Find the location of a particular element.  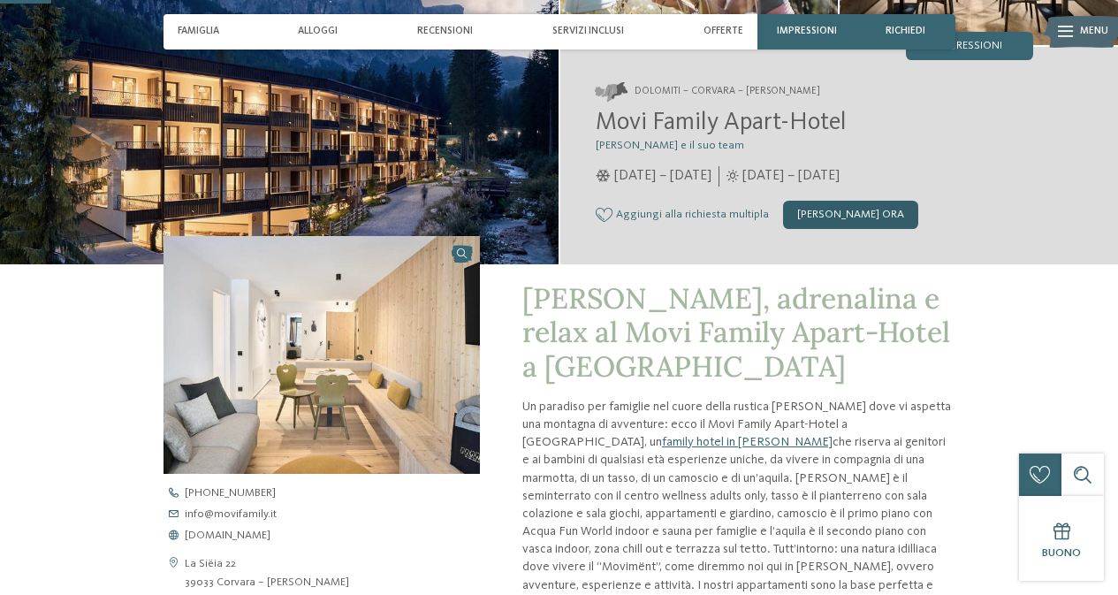

span: Movi Family Apart-Hotel is located at coordinates (721, 123).